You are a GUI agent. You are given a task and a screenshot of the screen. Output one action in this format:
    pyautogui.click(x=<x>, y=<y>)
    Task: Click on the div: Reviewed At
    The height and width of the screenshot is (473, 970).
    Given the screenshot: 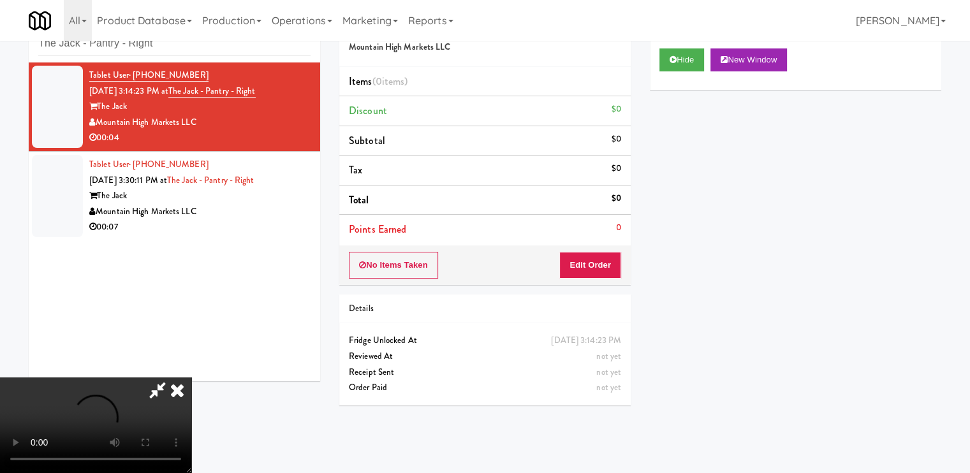 What is the action you would take?
    pyautogui.click(x=485, y=357)
    